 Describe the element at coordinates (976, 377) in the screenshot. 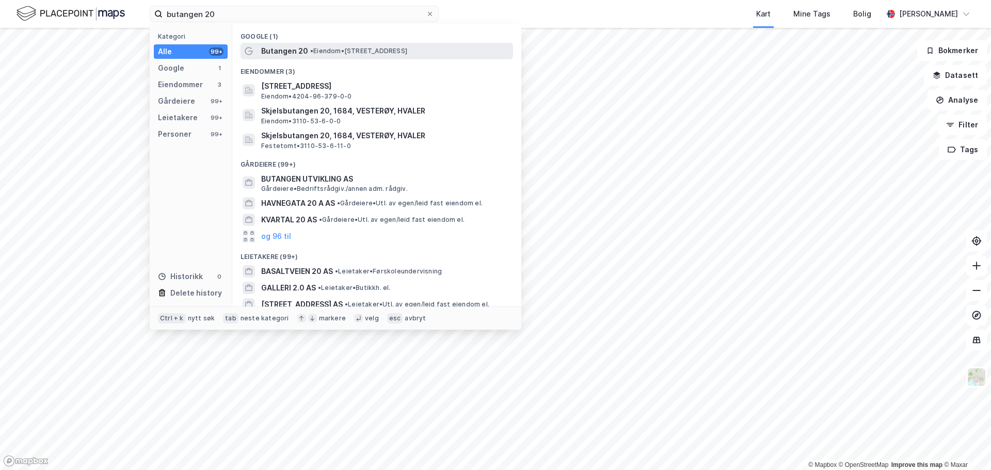

I see `img: Z` at that location.